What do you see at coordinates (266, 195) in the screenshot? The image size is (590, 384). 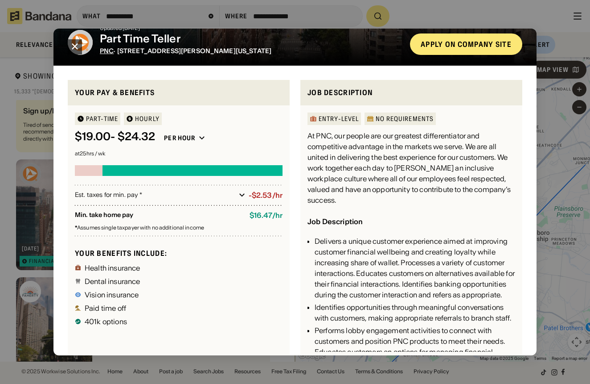 I see `div: -$2.53/hr` at bounding box center [266, 195].